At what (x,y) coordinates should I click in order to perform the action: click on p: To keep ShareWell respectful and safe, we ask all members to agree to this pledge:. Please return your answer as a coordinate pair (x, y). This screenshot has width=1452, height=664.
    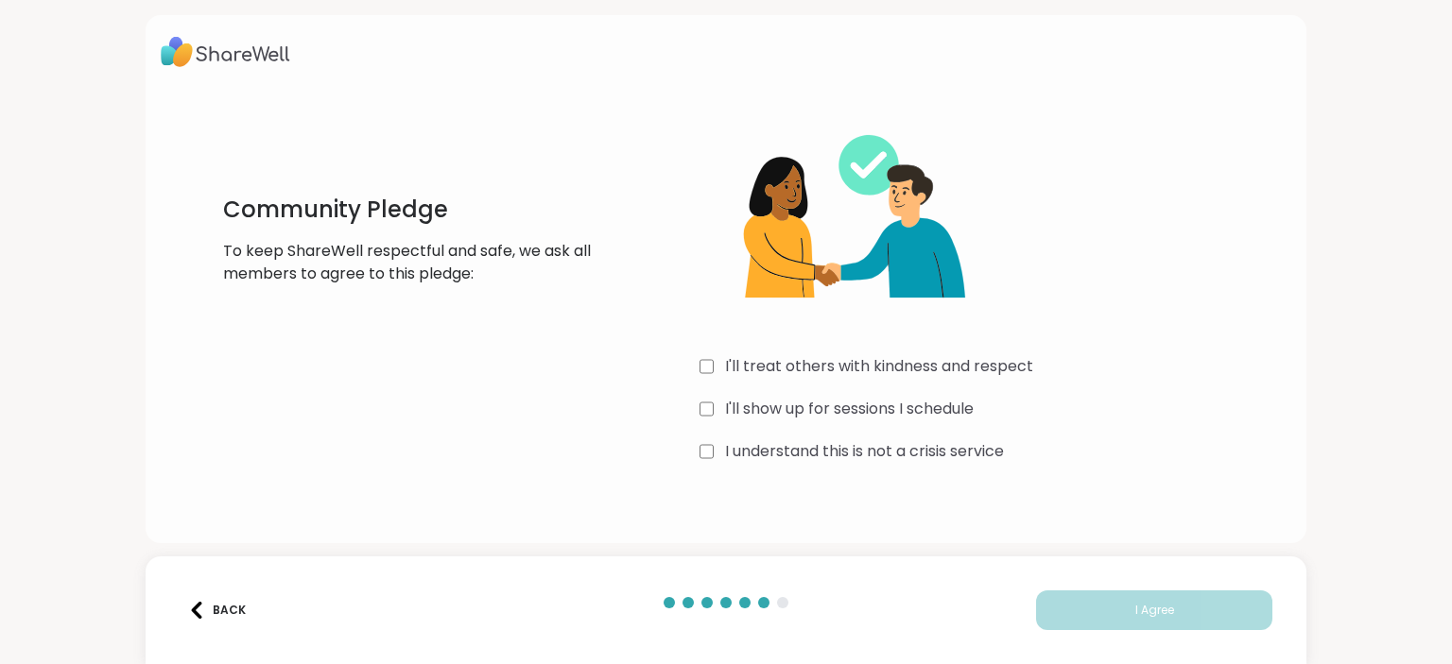
    Looking at the image, I should click on (412, 263).